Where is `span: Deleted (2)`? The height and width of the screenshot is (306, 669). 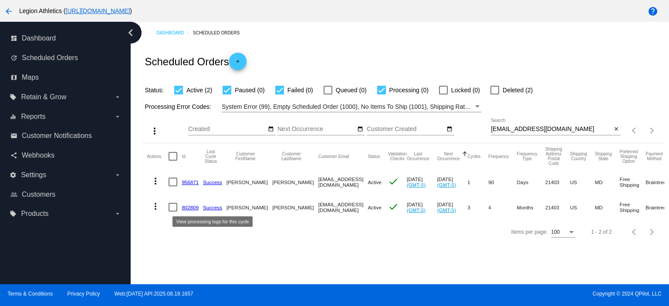 span: Deleted (2) is located at coordinates (517, 90).